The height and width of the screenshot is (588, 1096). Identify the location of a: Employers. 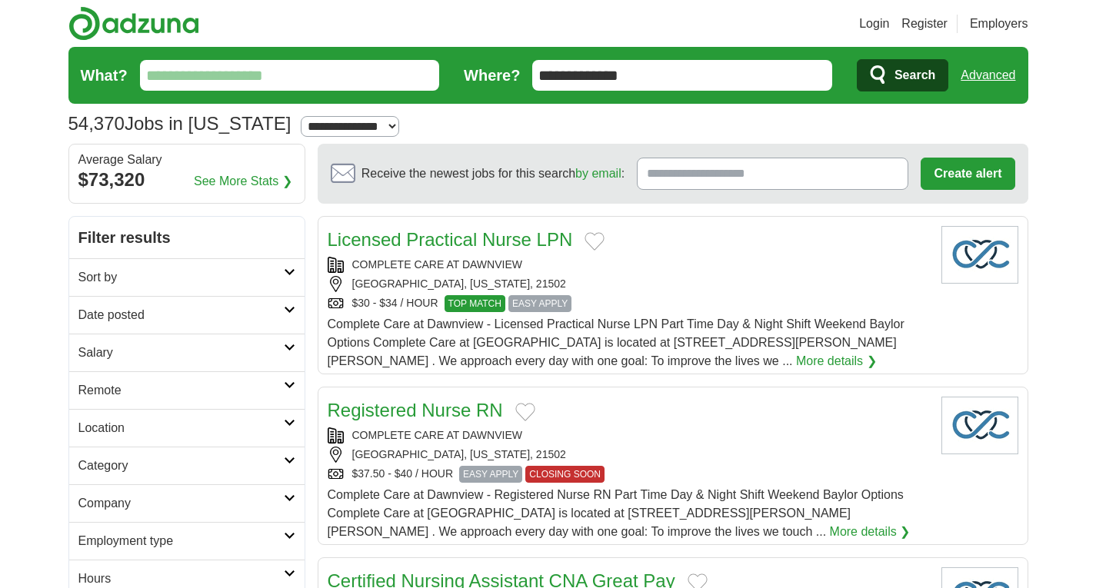
(999, 24).